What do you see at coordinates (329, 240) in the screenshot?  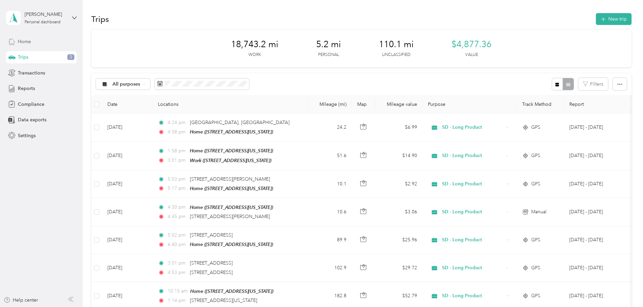 I see `td: 89.9` at bounding box center [329, 240].